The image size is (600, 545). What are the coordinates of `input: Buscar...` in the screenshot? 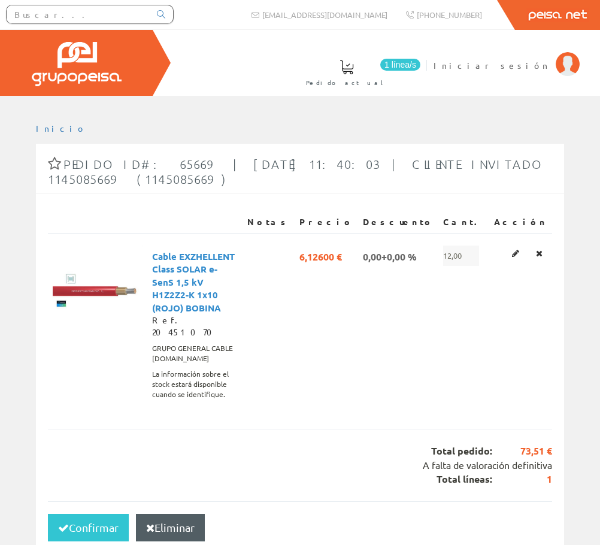 It's located at (78, 14).